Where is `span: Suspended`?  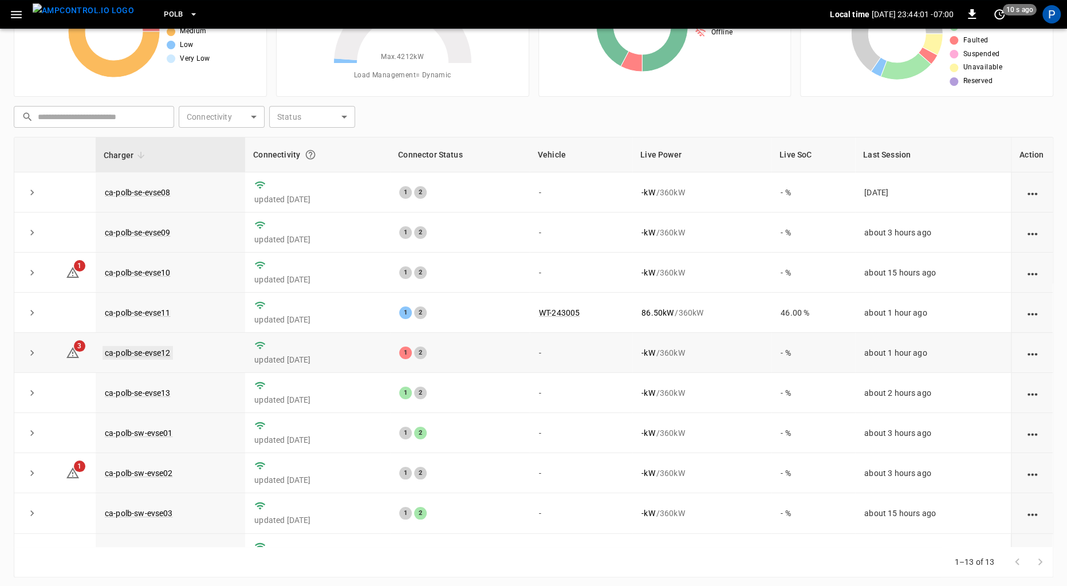 span: Suspended is located at coordinates (981, 54).